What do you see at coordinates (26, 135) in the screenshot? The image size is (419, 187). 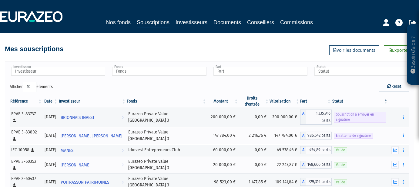 I see `div: EPVE 3-83802` at bounding box center [26, 135].